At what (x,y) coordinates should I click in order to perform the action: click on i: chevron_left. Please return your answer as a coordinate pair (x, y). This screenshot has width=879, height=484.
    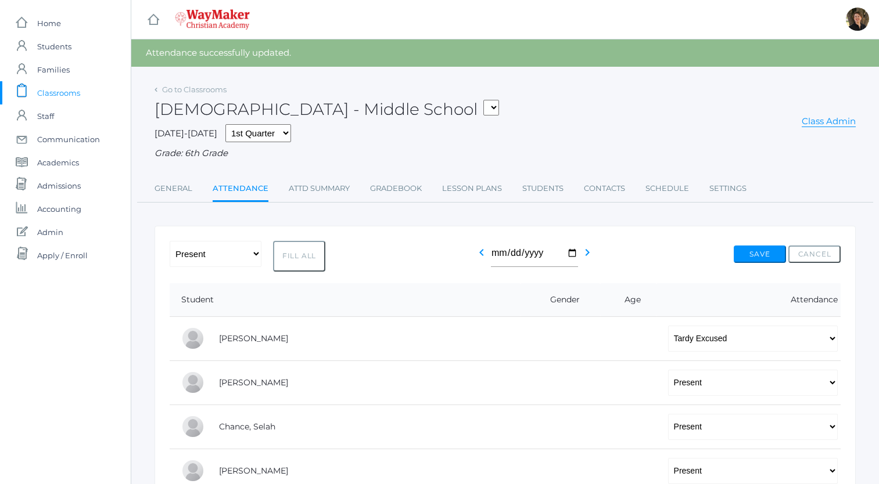
    Looking at the image, I should click on (482, 253).